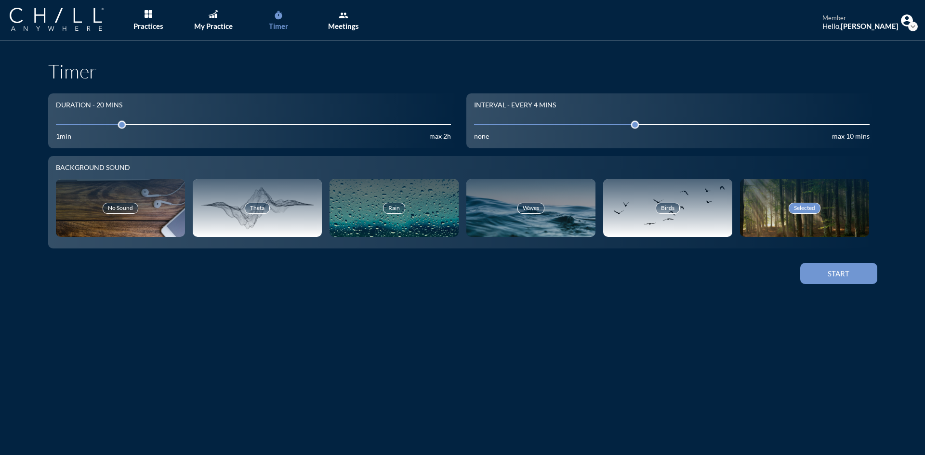 This screenshot has height=455, width=925. Describe the element at coordinates (279, 15) in the screenshot. I see `i: timer` at that location.